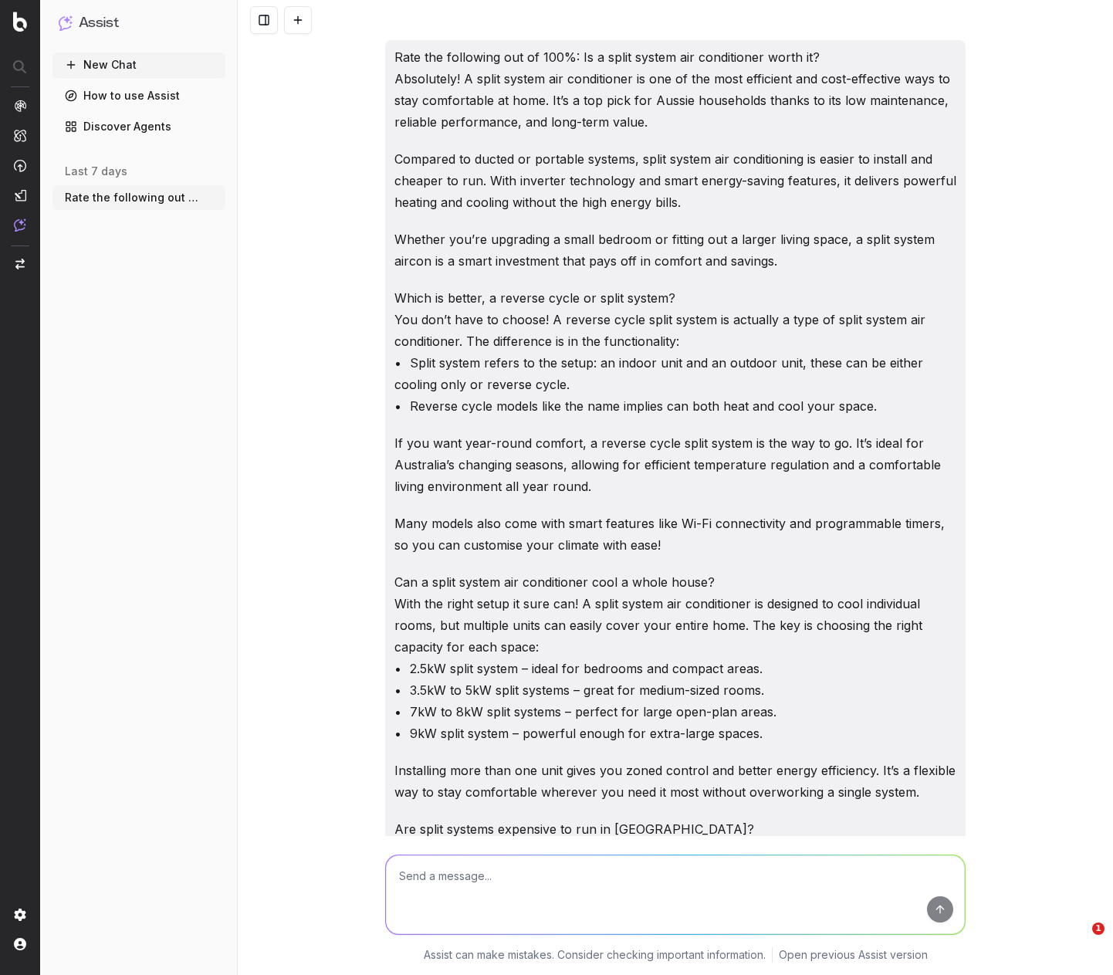 The width and height of the screenshot is (1113, 975). I want to click on p: Rate the following out of 100%: Is a split system air conditioner worth it? Absolutely! A split s..., so click(675, 90).